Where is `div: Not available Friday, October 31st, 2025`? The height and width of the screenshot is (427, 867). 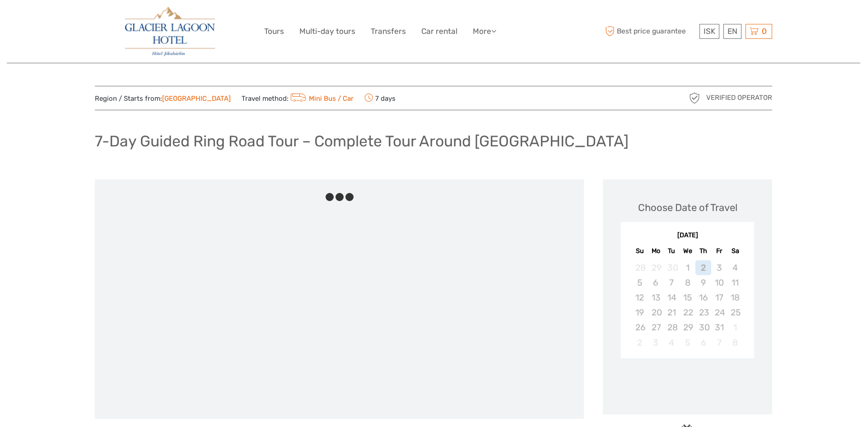 div: Not available Friday, October 31st, 2025 is located at coordinates (719, 327).